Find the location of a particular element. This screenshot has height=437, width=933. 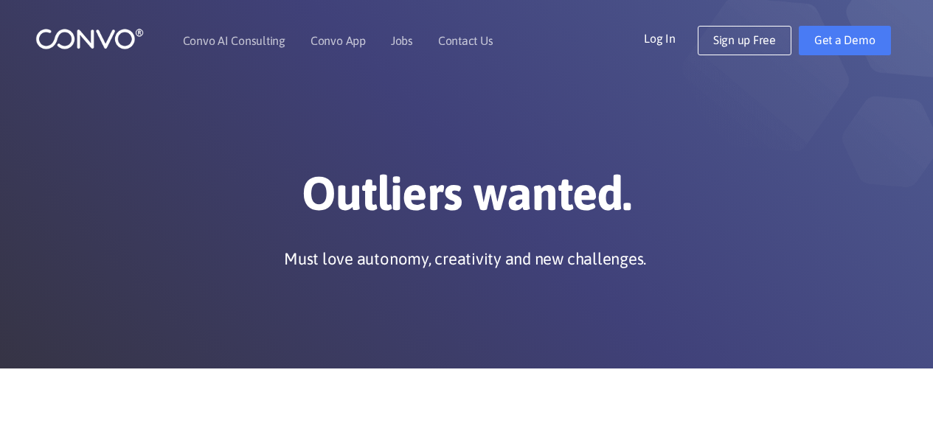

h1: Outliers wanted. is located at coordinates (467, 199).